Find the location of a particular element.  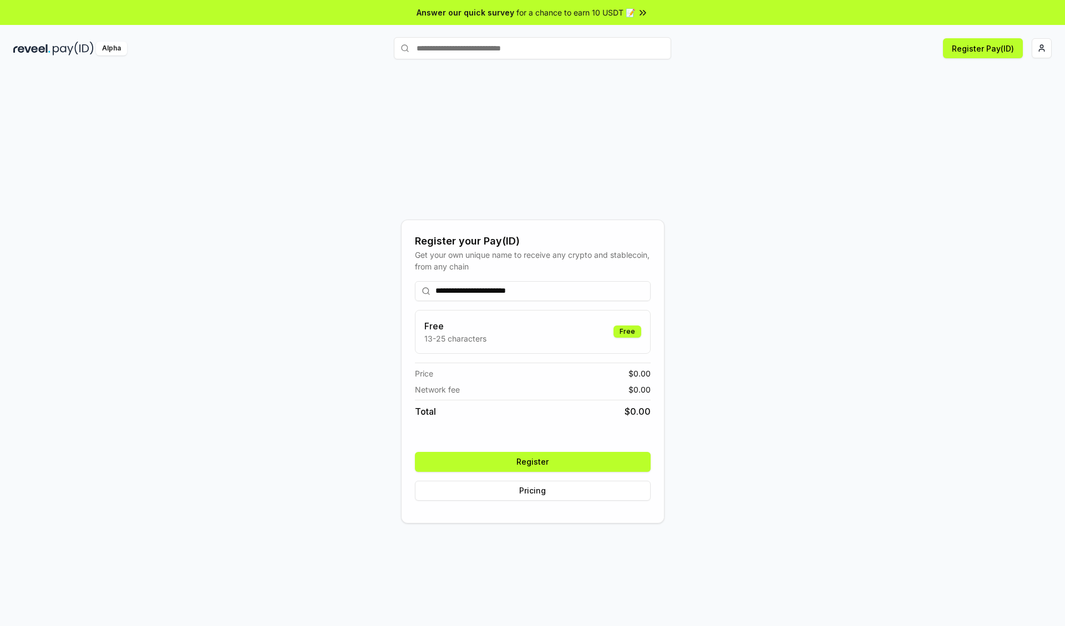

span: Network fee is located at coordinates (437, 389).